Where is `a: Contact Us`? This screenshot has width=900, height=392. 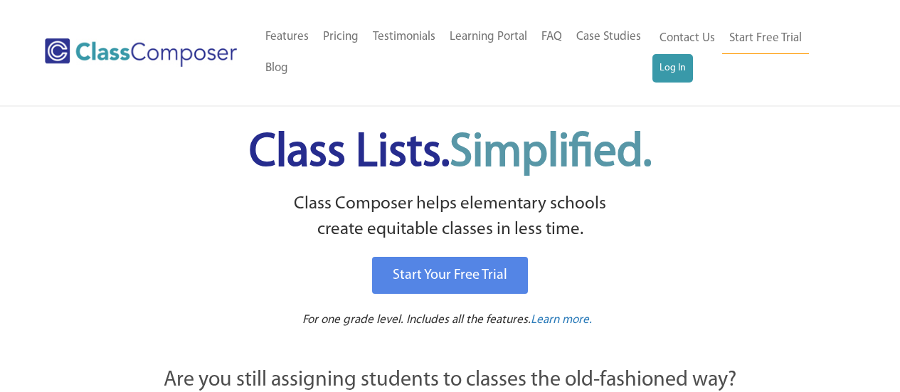
a: Contact Us is located at coordinates (687, 38).